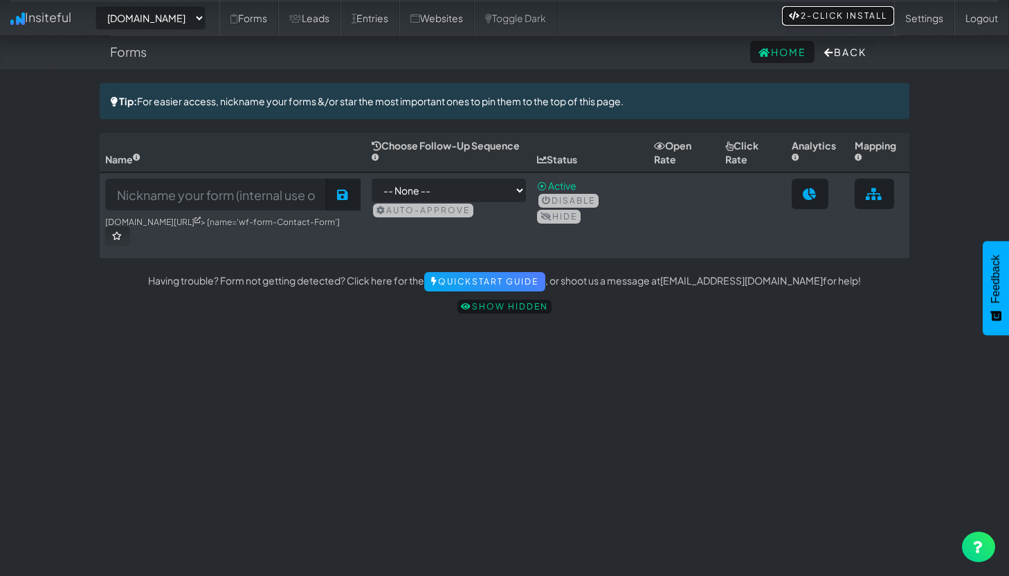 This screenshot has height=576, width=1009. Describe the element at coordinates (558, 217) in the screenshot. I see `button: Hide` at that location.